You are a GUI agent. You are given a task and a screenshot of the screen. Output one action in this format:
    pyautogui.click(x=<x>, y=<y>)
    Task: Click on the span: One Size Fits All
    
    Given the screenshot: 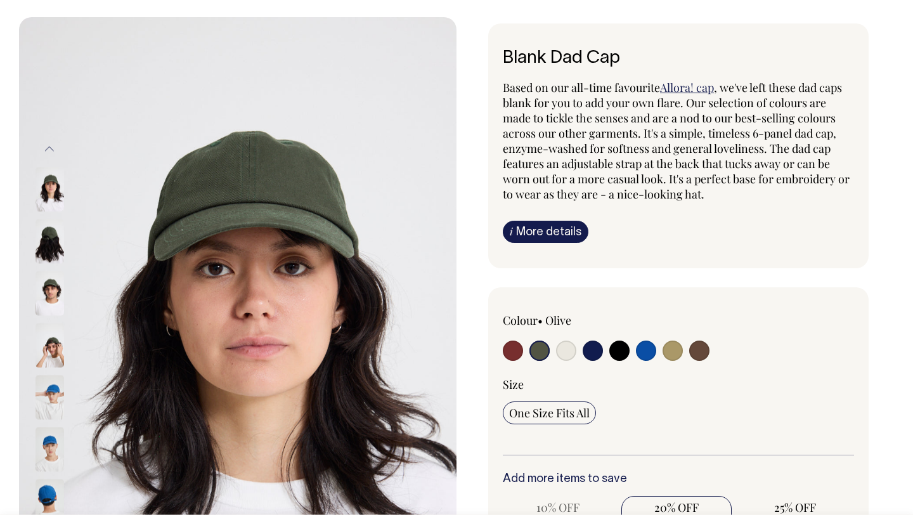 What is the action you would take?
    pyautogui.click(x=549, y=413)
    